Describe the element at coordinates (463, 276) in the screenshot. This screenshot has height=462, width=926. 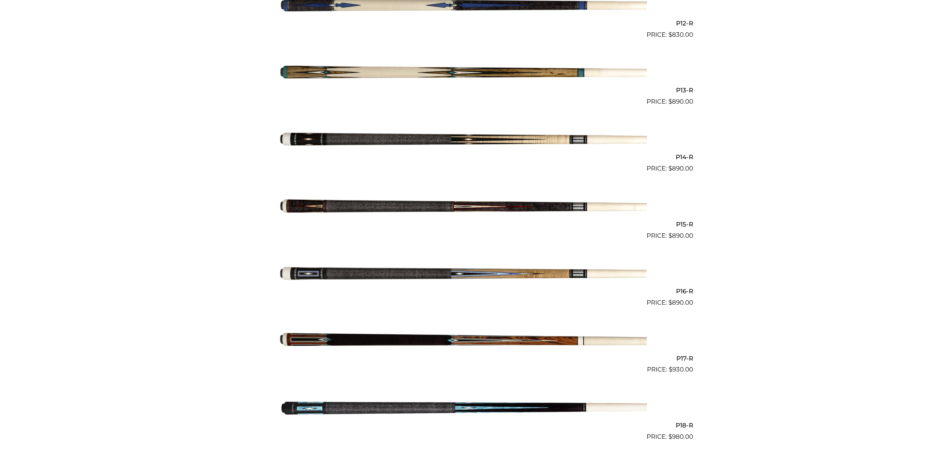
I see `a: P16-R $890.00` at that location.